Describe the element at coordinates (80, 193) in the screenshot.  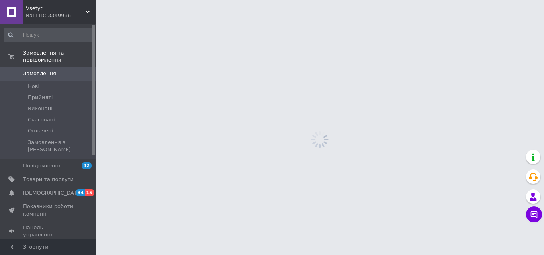
I see `span: 34` at that location.